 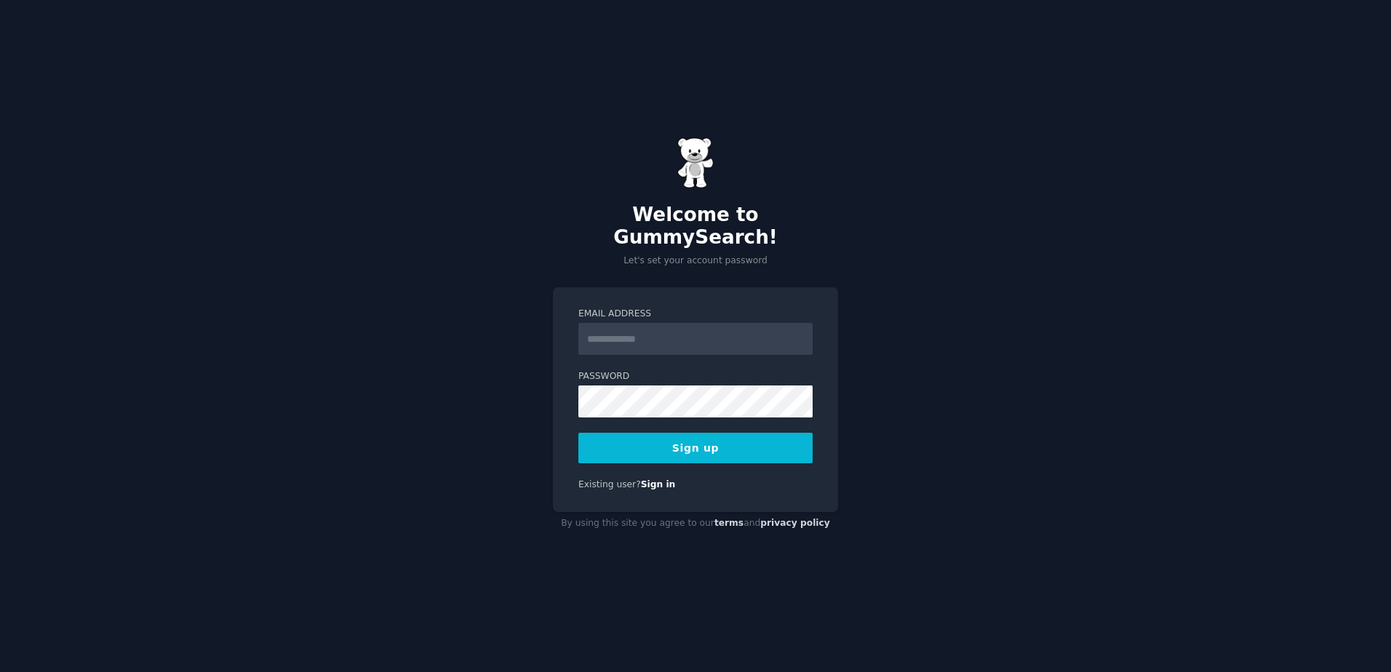 What do you see at coordinates (610, 485) in the screenshot?
I see `span: Existing user?` at bounding box center [610, 485].